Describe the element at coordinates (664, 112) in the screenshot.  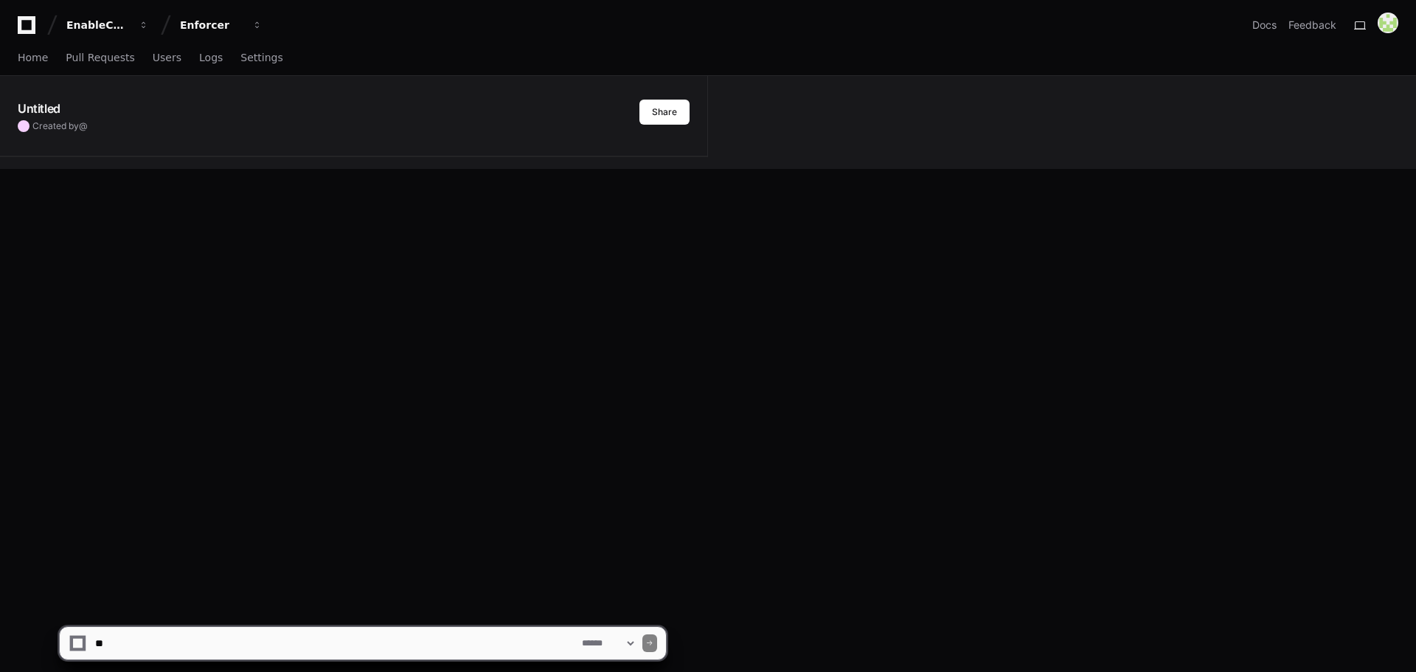
I see `button: Share` at that location.